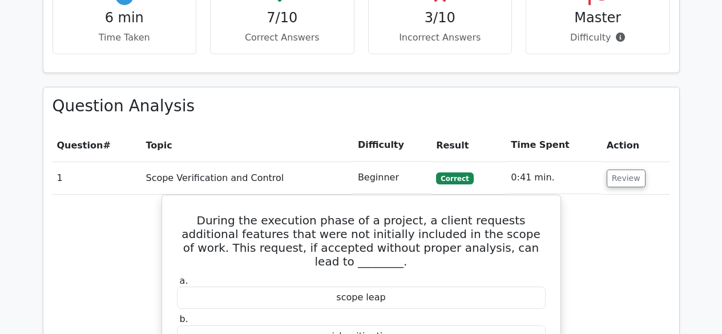  What do you see at coordinates (455, 178) in the screenshot?
I see `span: Correct` at bounding box center [455, 178].